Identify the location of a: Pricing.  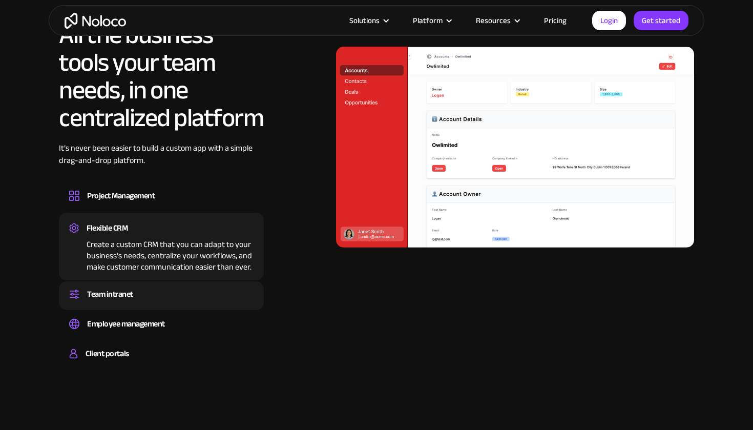
(555, 20).